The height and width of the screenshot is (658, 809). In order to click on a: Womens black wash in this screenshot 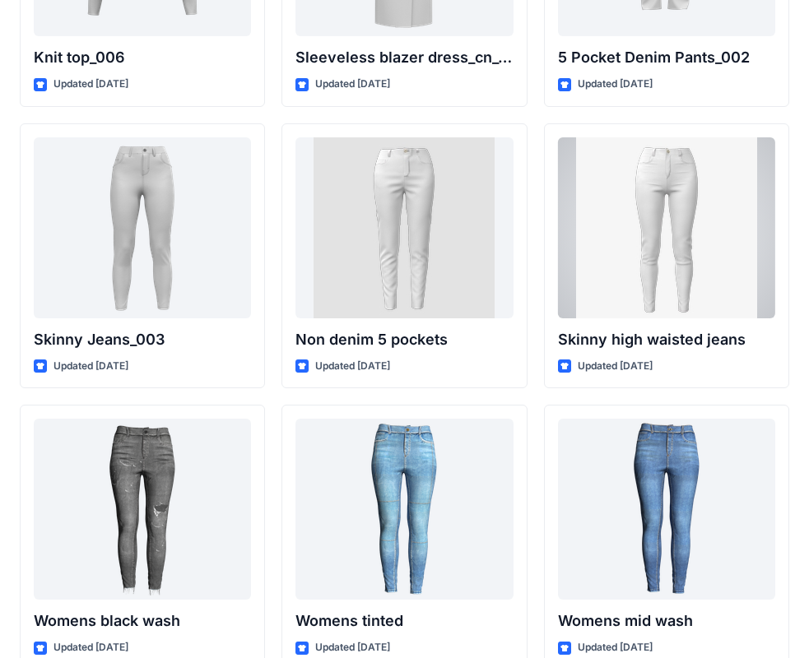, I will do `click(142, 509)`.